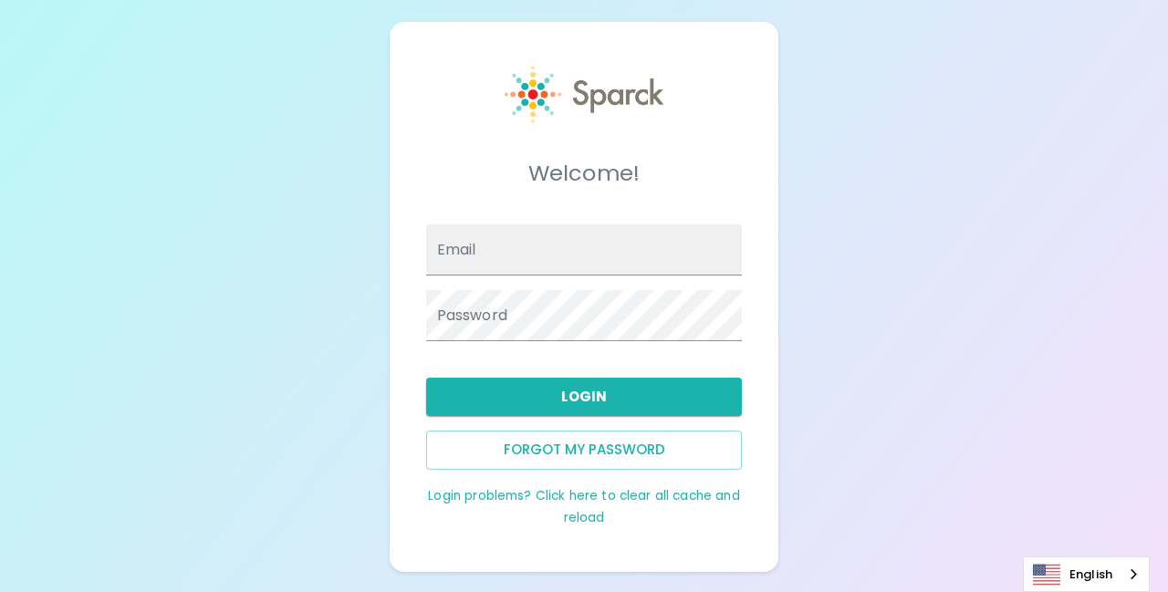  What do you see at coordinates (584, 173) in the screenshot?
I see `h5: Welcome!` at bounding box center [584, 173].